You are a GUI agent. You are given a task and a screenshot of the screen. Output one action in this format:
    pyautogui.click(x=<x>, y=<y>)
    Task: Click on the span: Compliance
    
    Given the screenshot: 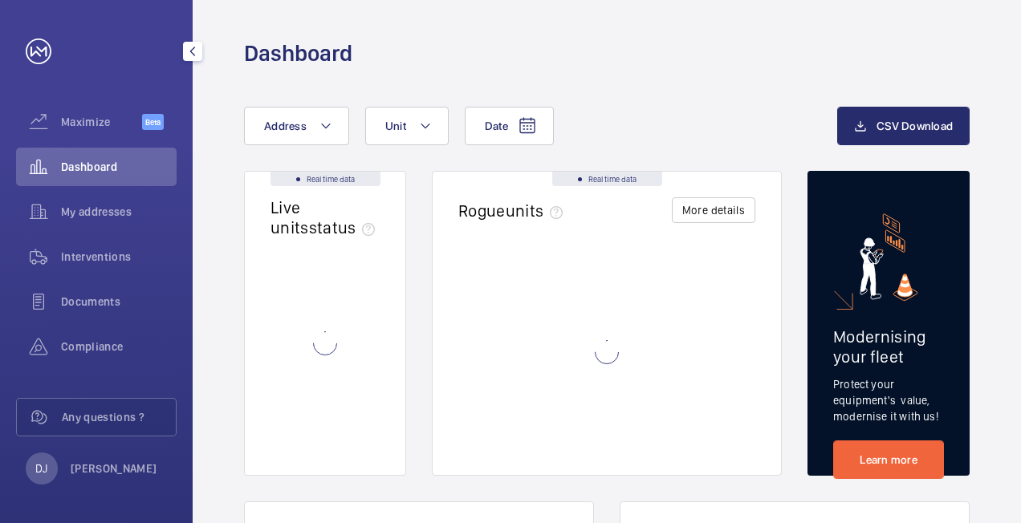 What is the action you would take?
    pyautogui.click(x=119, y=347)
    